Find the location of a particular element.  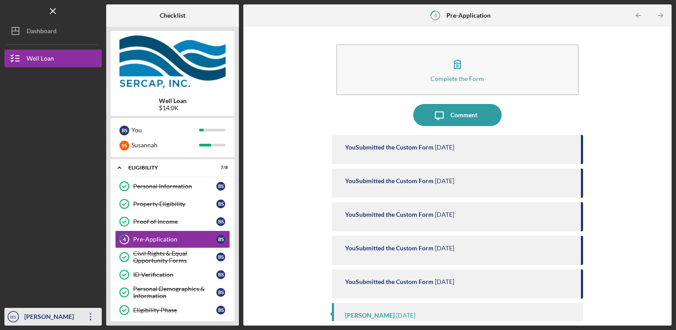

div: Dashboard is located at coordinates (42, 32).